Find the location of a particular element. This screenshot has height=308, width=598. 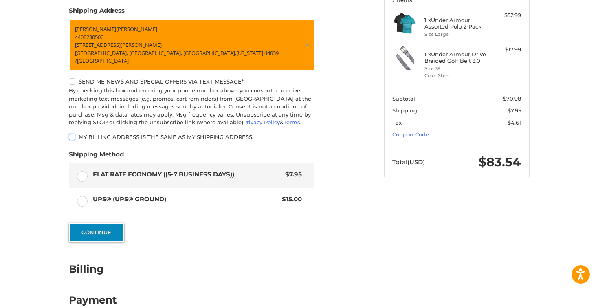

h4: 1 x Under Armour Drive Braided Golf Belt 3.0 is located at coordinates (455, 57).